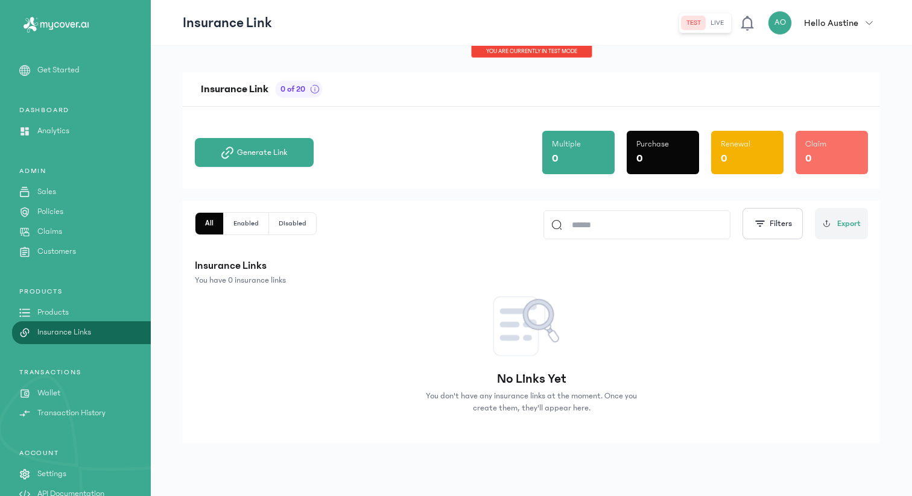 This screenshot has width=912, height=496. What do you see at coordinates (59, 70) in the screenshot?
I see `p: Get Started` at bounding box center [59, 70].